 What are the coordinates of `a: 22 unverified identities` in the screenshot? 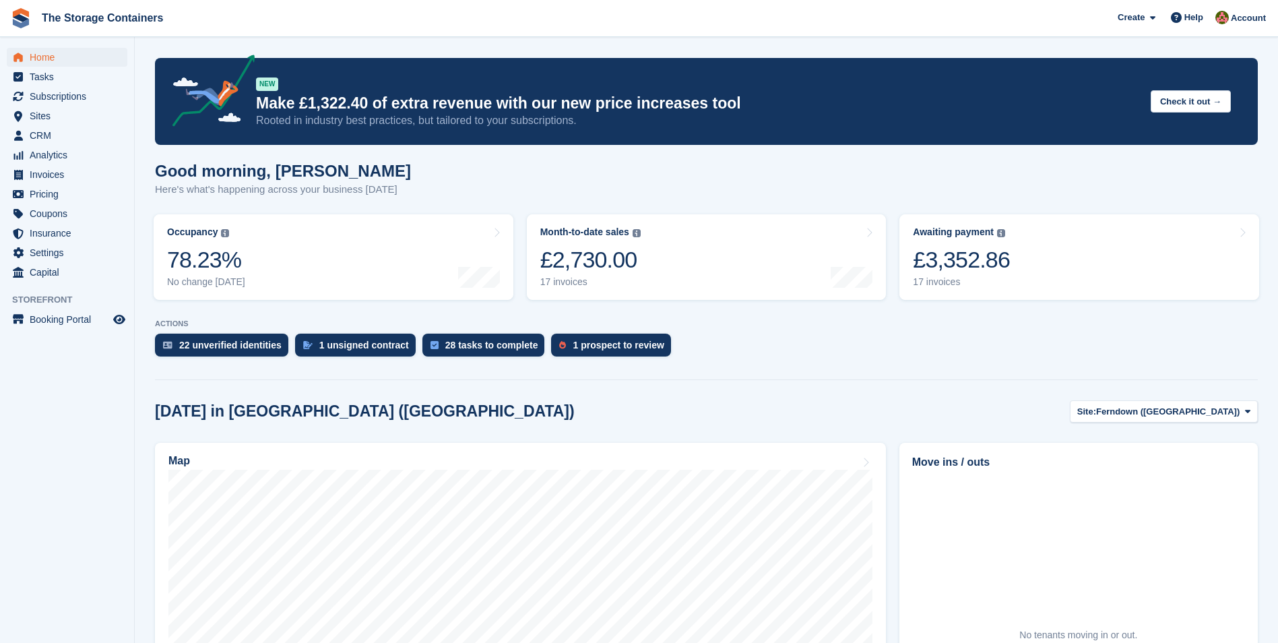 It's located at (225, 348).